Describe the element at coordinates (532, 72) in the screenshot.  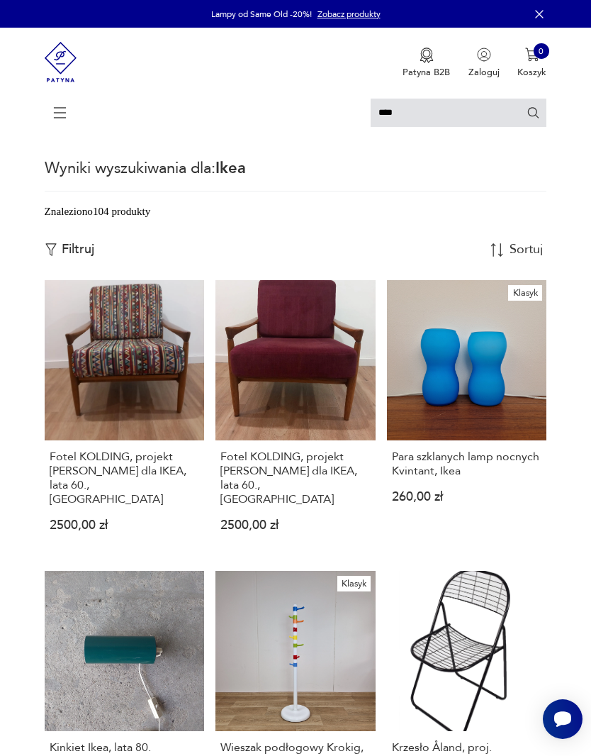
I see `p: Koszyk` at that location.